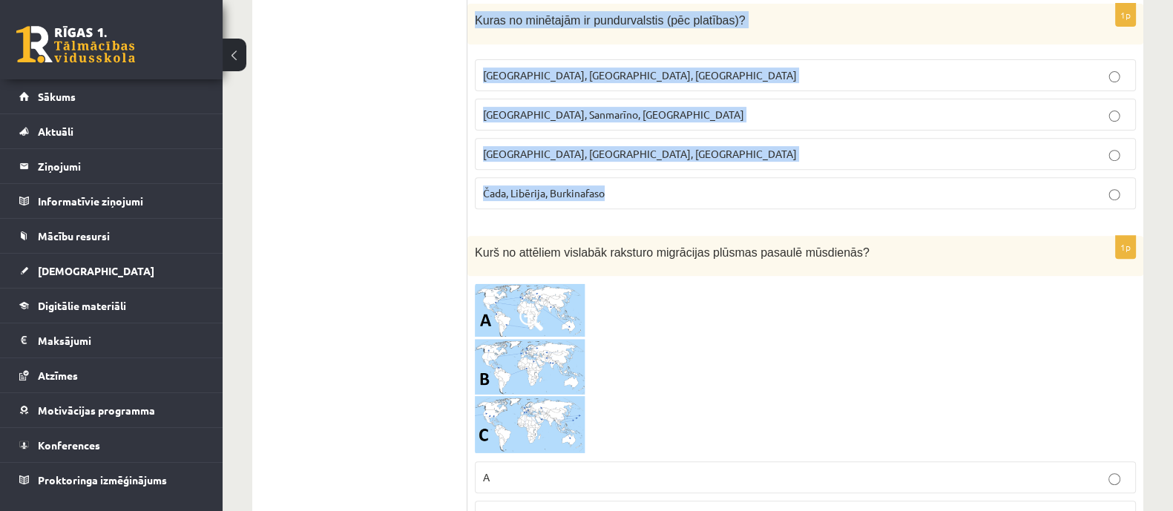 The image size is (1173, 511). What do you see at coordinates (111, 375) in the screenshot?
I see `a: Atzīmes` at bounding box center [111, 375].